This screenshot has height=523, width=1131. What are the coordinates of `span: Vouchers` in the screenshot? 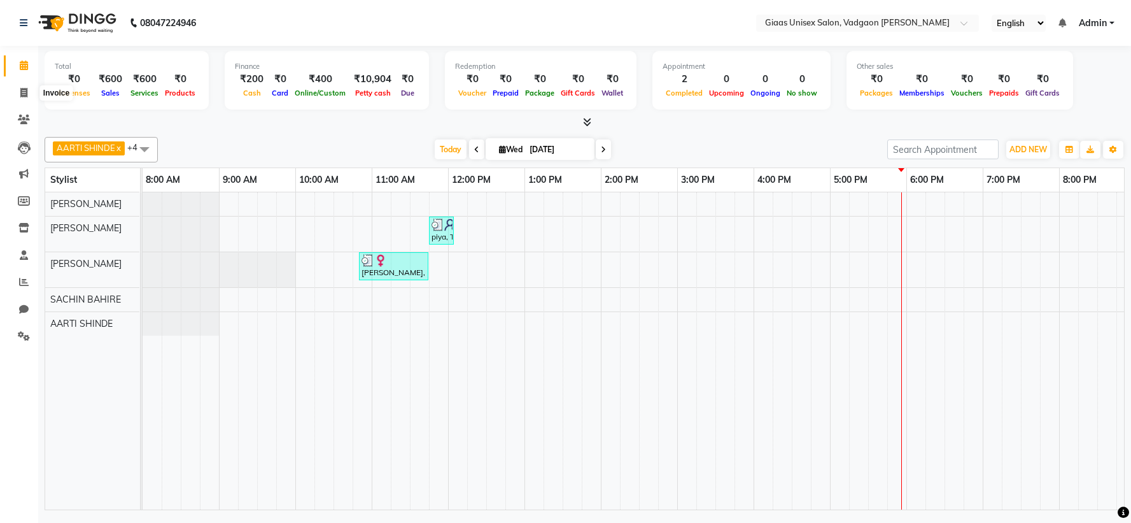 It's located at (967, 93).